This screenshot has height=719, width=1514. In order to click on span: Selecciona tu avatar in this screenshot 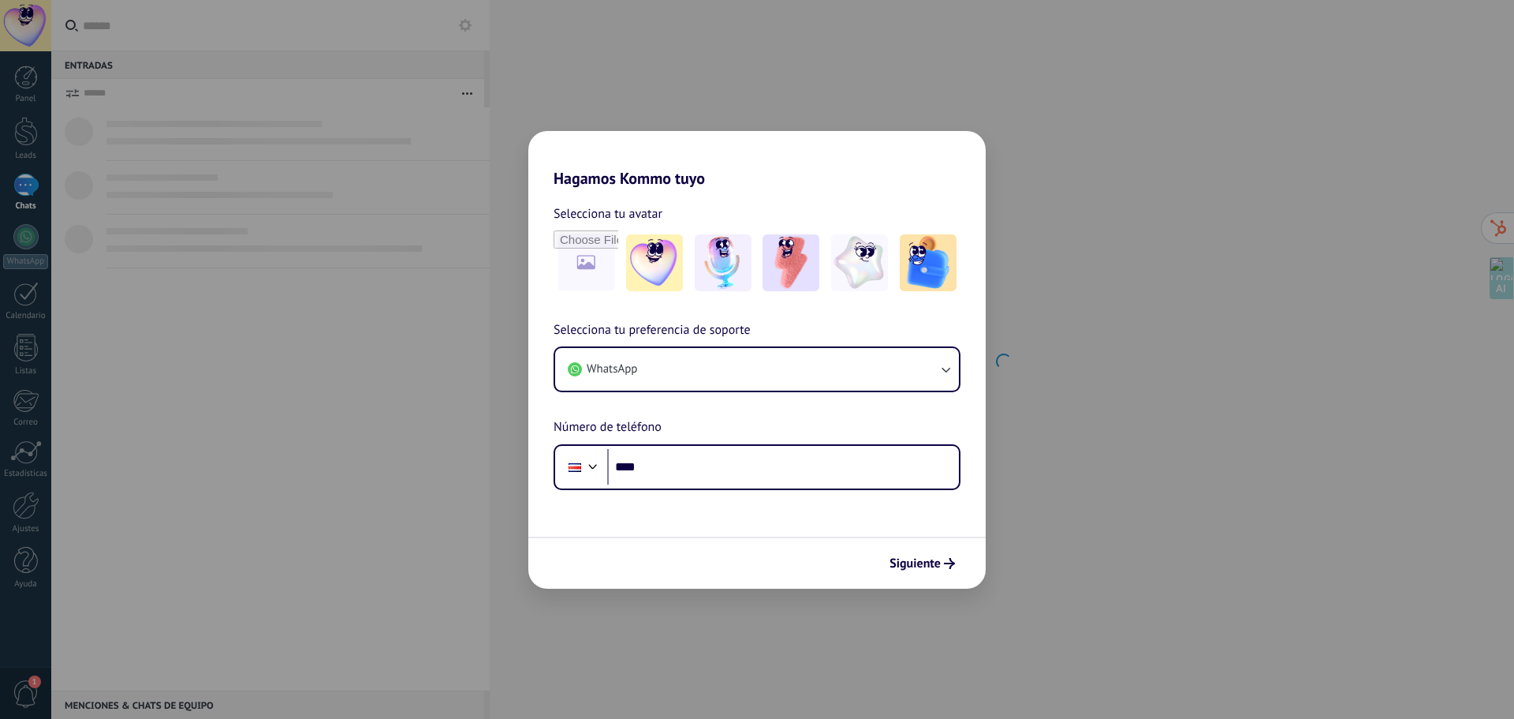, I will do `click(608, 214)`.